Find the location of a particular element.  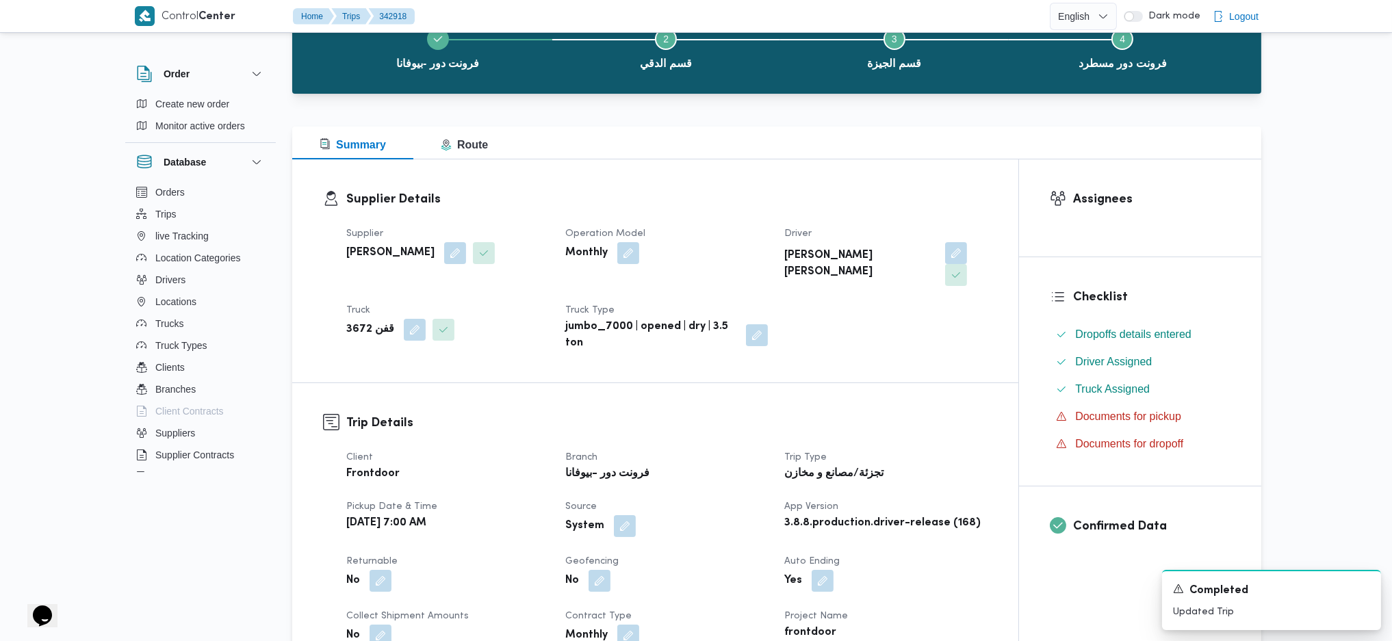

button: Location Categories is located at coordinates (201, 258).